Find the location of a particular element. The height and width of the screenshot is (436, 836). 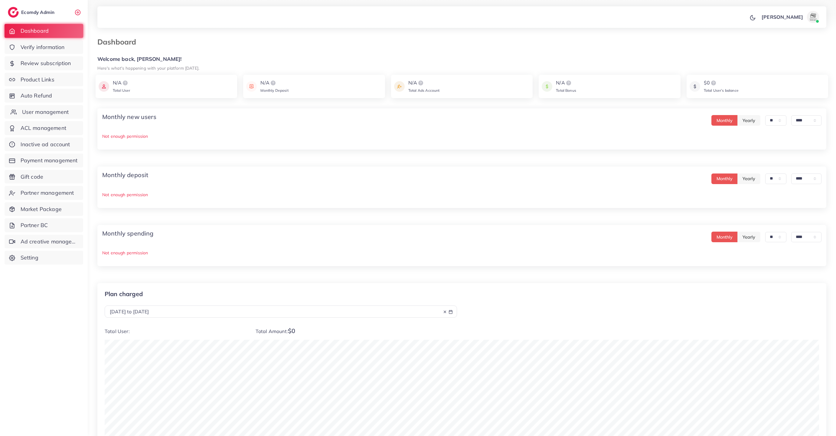

a: Payment management is located at coordinates (44, 160).